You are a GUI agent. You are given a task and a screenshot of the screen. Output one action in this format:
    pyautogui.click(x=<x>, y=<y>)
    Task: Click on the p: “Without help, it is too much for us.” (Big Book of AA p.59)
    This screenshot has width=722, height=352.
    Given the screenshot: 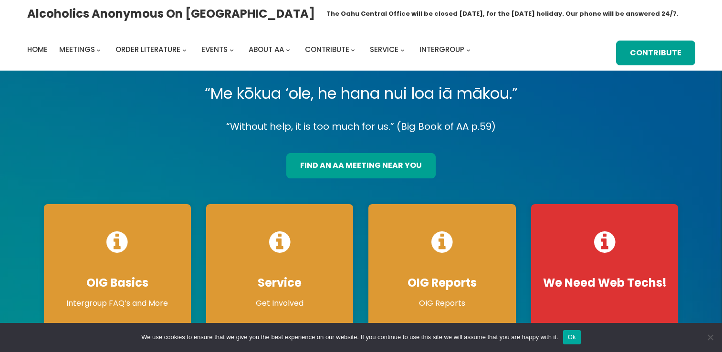 What is the action you would take?
    pyautogui.click(x=361, y=126)
    